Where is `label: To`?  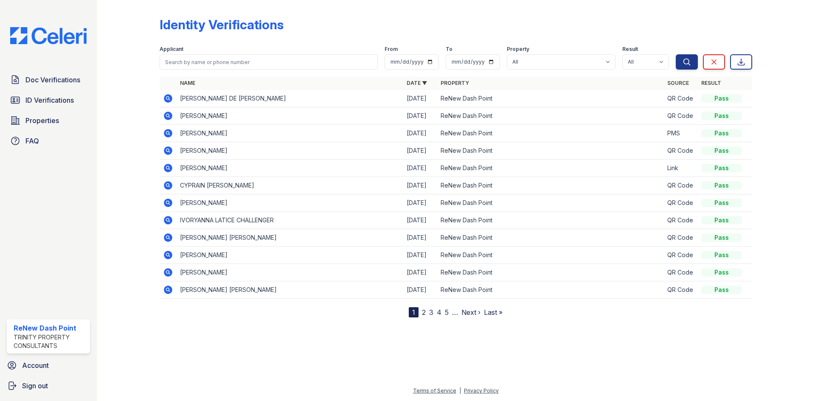
label: To is located at coordinates (449, 49).